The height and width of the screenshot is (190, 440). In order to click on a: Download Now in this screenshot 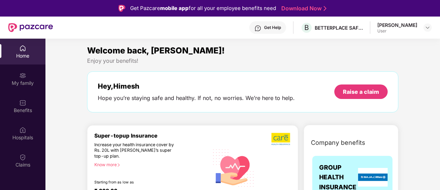, I will do `click(303, 8)`.